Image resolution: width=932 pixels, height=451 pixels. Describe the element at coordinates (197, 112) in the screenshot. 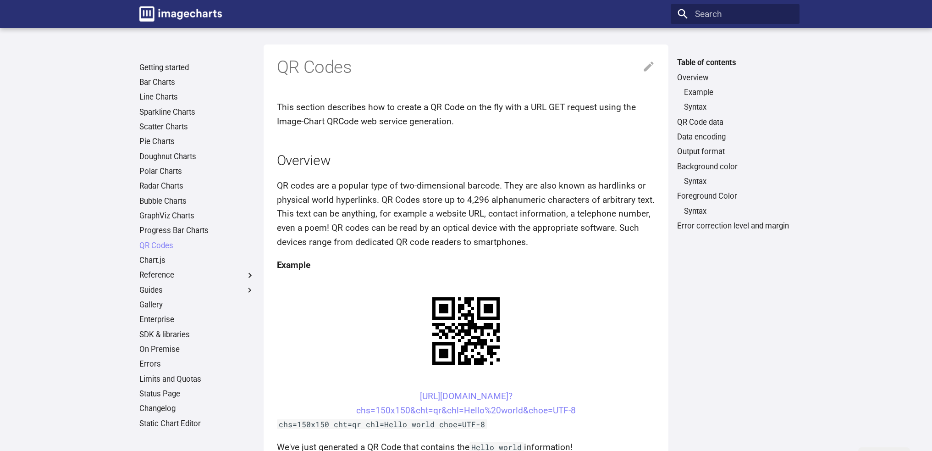

I see `a: Sparkline Charts` at that location.